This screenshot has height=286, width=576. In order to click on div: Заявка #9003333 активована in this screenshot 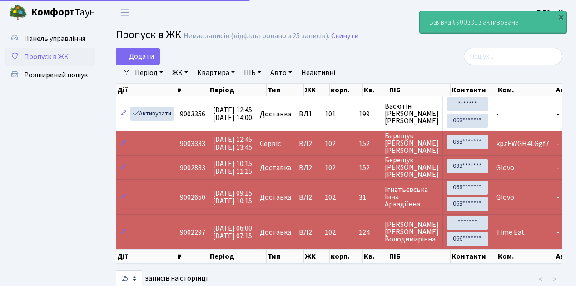, I will do `click(493, 22)`.